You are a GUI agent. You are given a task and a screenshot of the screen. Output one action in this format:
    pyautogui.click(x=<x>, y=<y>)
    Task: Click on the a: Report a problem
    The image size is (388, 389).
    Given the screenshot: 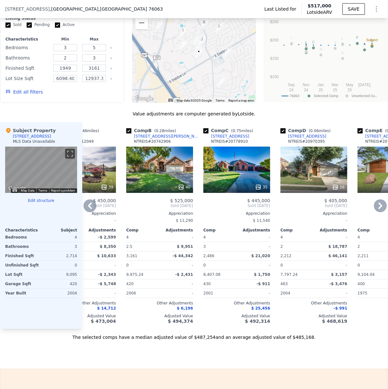 What is the action you would take?
    pyautogui.click(x=63, y=190)
    